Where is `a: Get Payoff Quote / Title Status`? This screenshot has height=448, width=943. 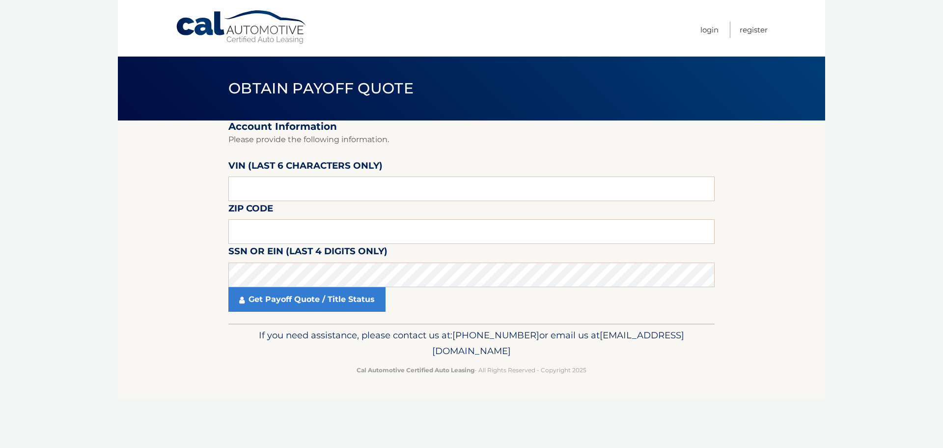
a: Get Payoff Quote / Title Status is located at coordinates (307, 299).